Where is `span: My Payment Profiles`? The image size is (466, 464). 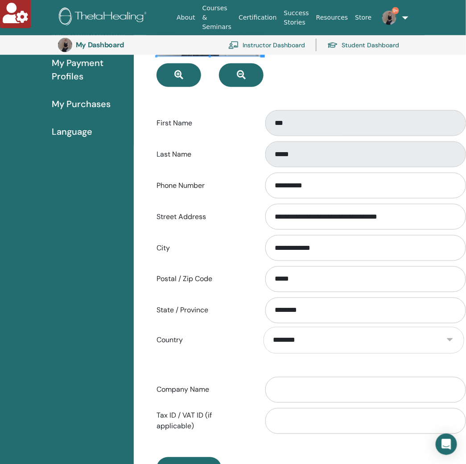
span: My Payment Profiles is located at coordinates (89, 70).